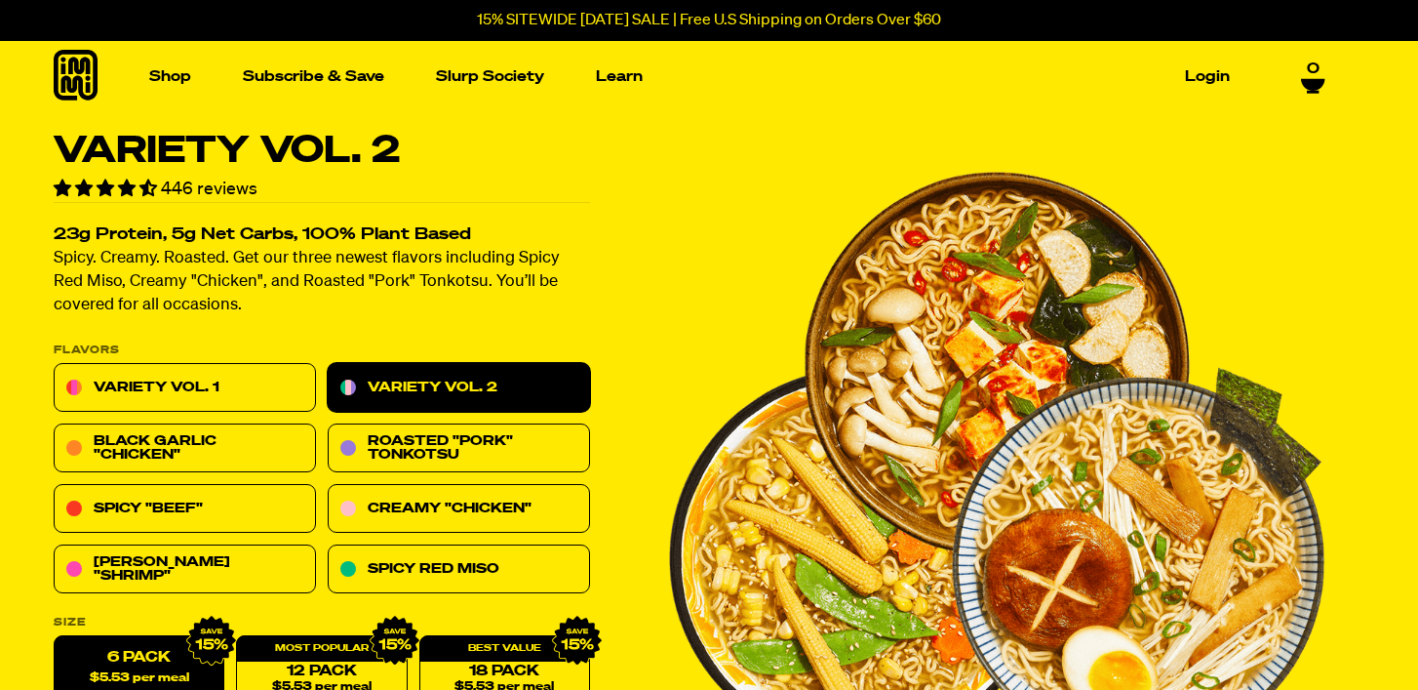 Image resolution: width=1418 pixels, height=690 pixels. Describe the element at coordinates (170, 76) in the screenshot. I see `a: Shop` at that location.